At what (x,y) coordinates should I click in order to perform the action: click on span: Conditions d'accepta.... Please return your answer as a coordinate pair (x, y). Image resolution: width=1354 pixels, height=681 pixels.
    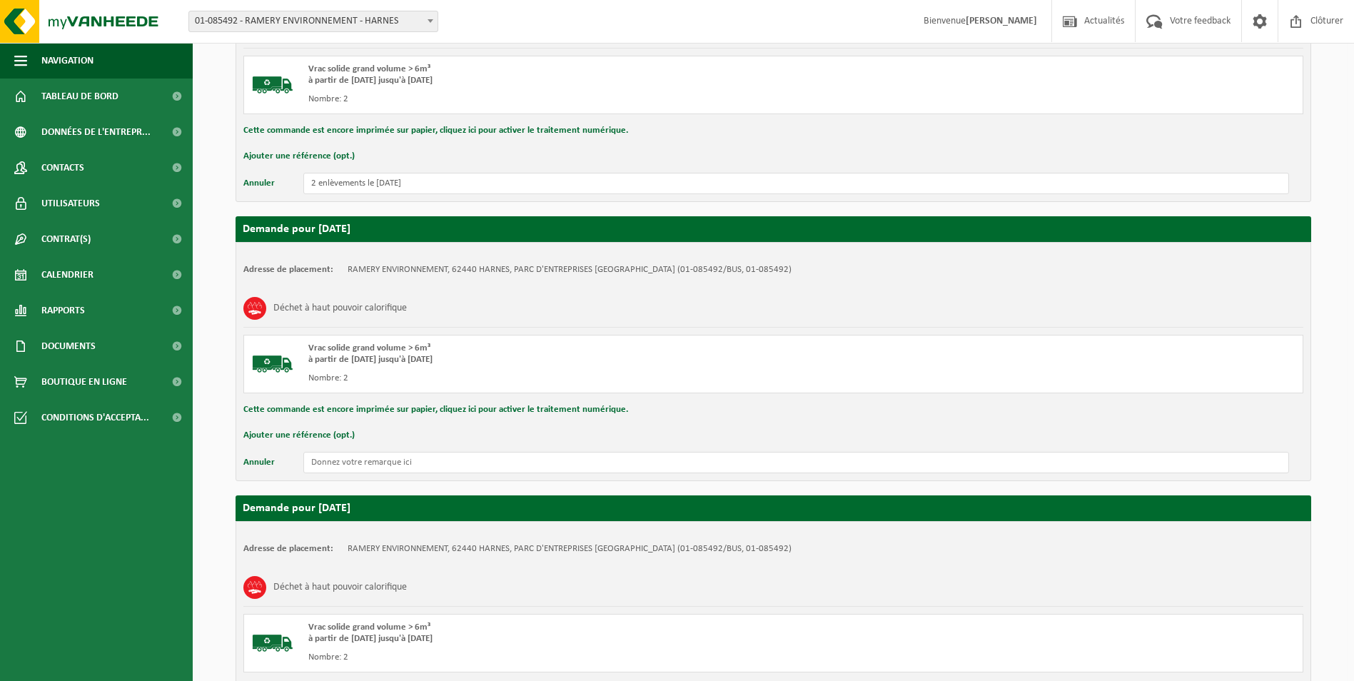
    Looking at the image, I should click on (95, 418).